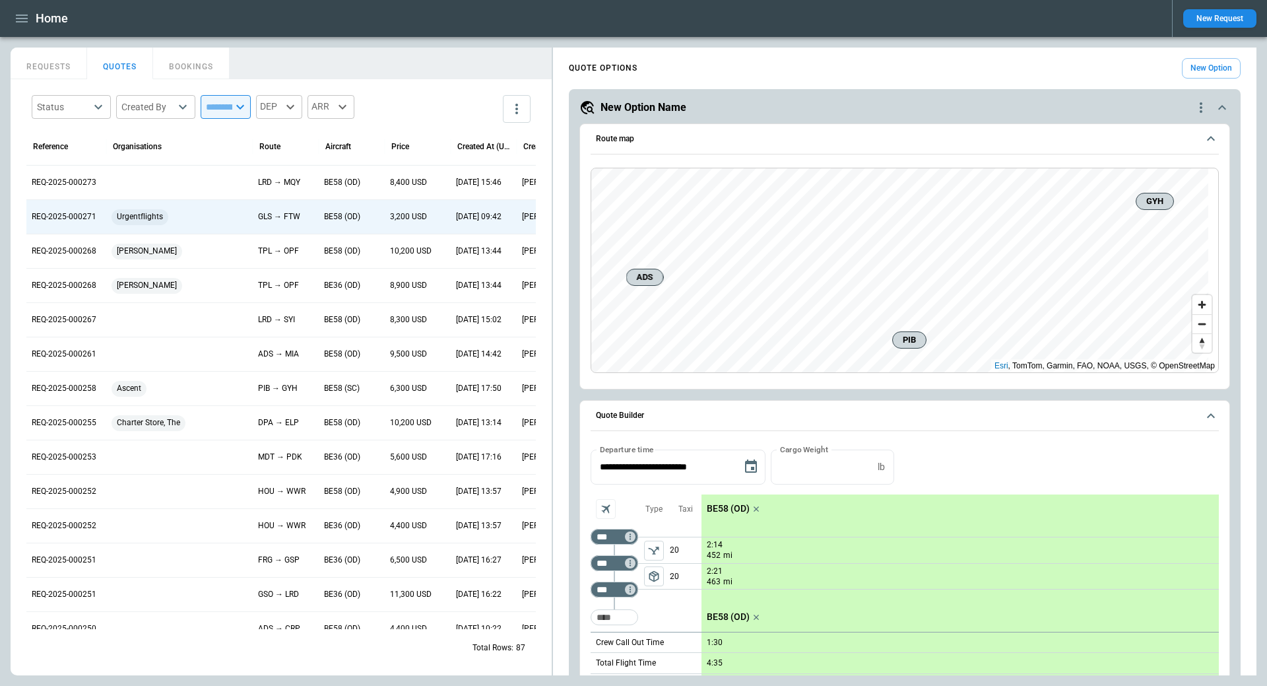 Image resolution: width=1267 pixels, height=686 pixels. What do you see at coordinates (64, 182) in the screenshot?
I see `p: REQ-2025-000273` at bounding box center [64, 182].